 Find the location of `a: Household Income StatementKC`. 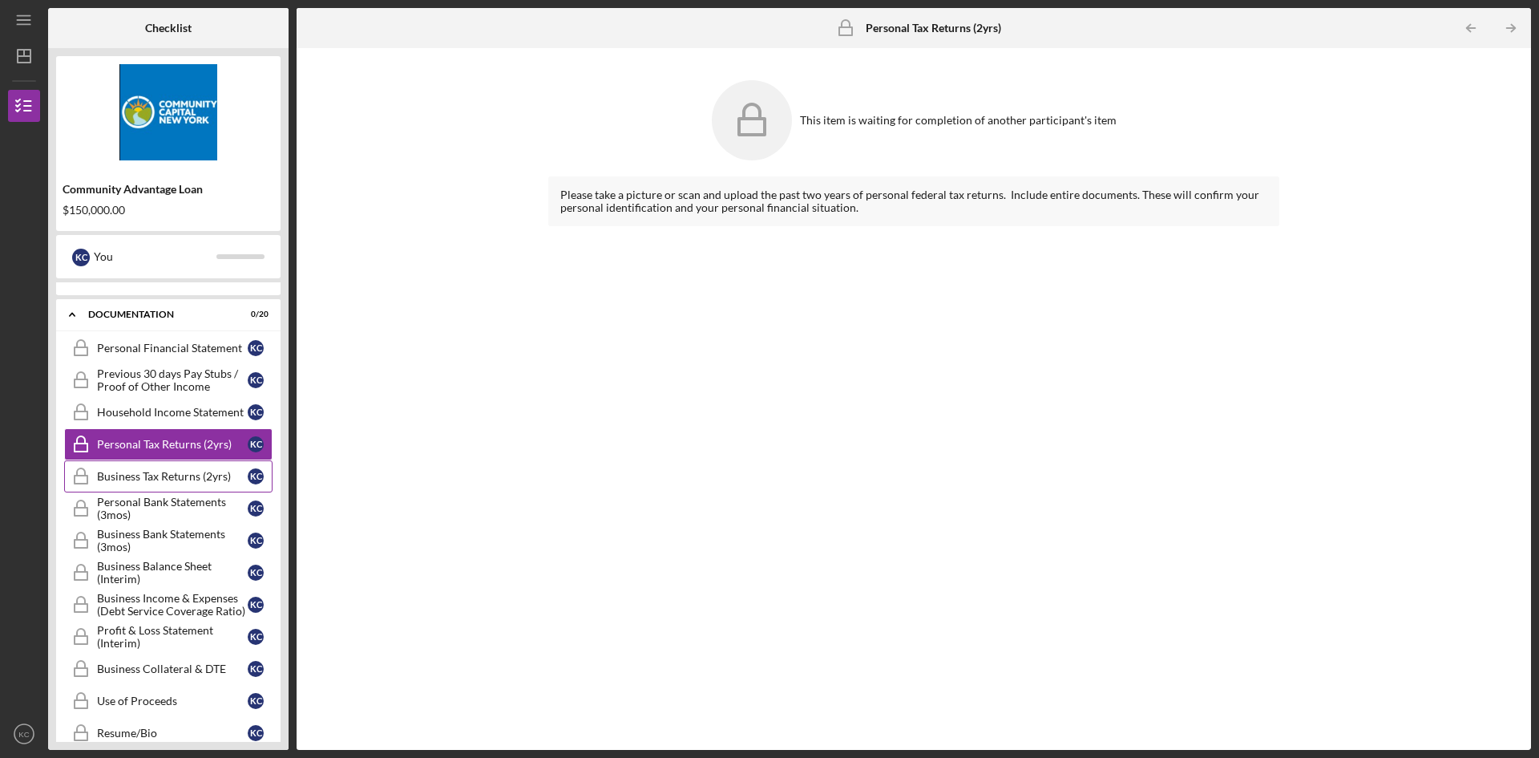

a: Household Income StatementKC is located at coordinates (168, 412).